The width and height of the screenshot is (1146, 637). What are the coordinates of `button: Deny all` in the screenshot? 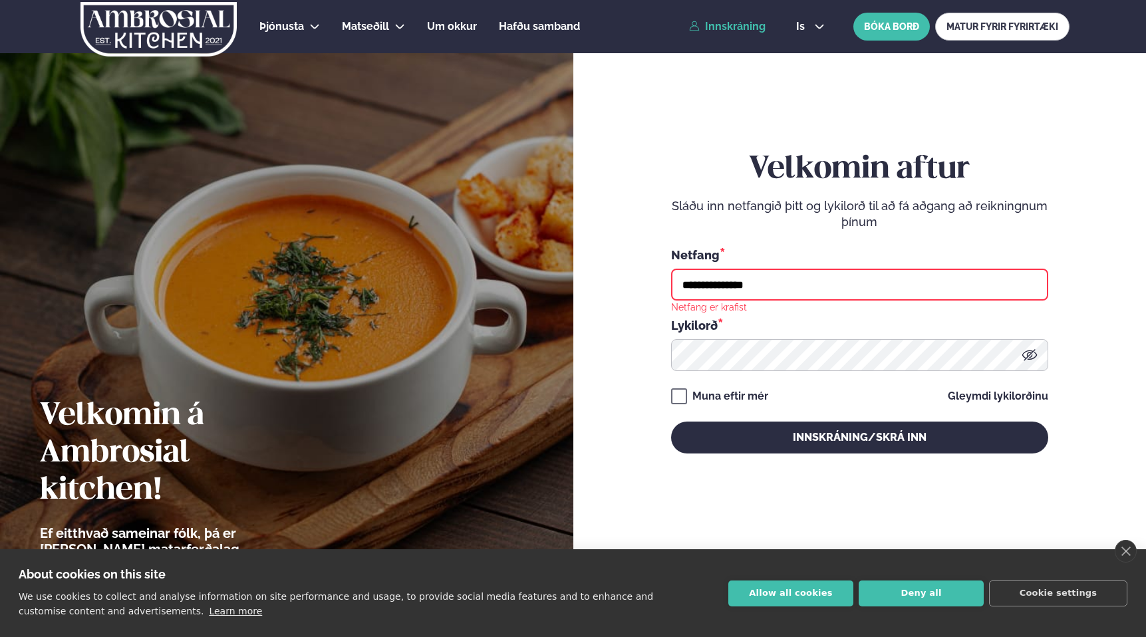 It's located at (921, 593).